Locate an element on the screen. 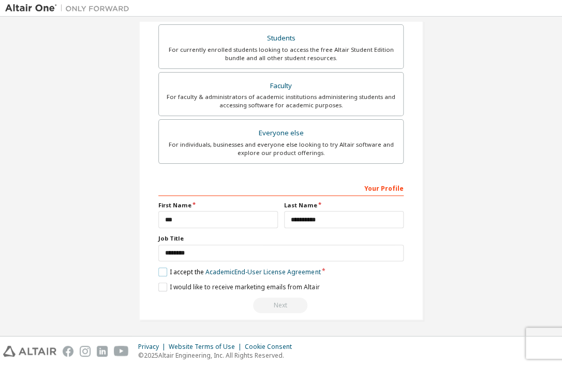  img: linkedin.svg is located at coordinates (102, 351).